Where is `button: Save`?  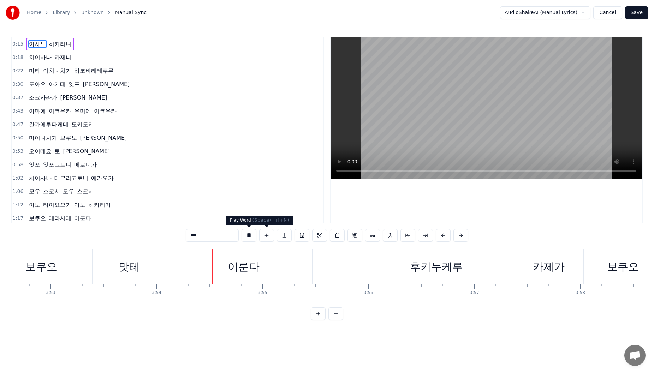 button: Save is located at coordinates (637, 13).